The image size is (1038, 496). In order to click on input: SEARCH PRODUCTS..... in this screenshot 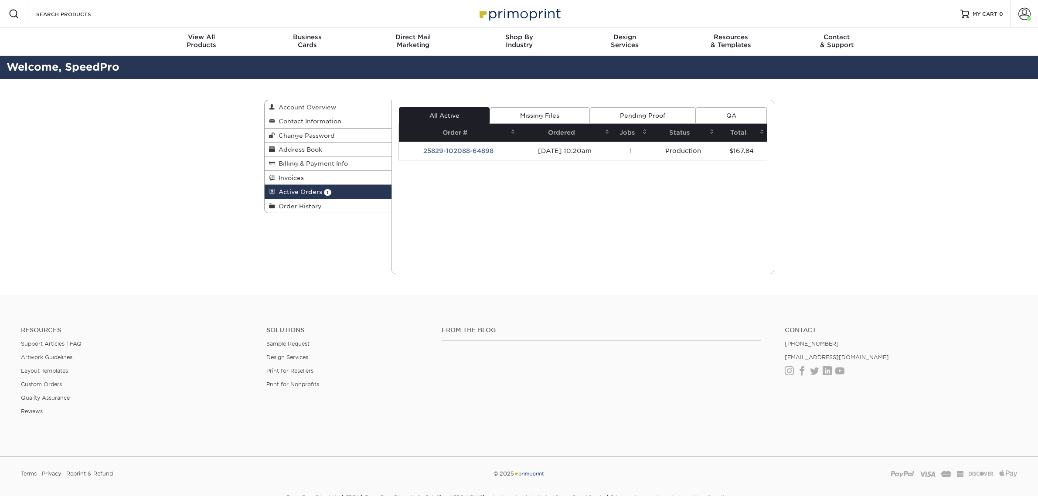, I will do `click(78, 14)`.